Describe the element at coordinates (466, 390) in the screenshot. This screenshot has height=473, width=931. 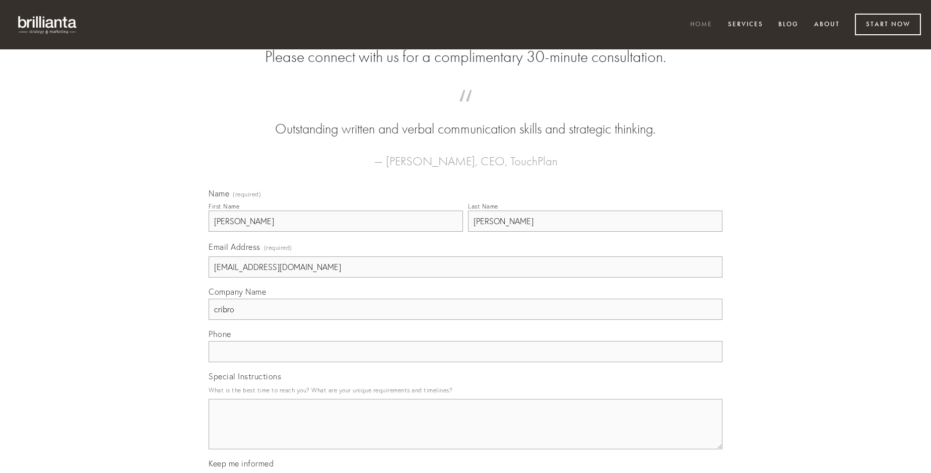
I see `p: What is the best time to reach you? What are your unique requirements and timelines?` at that location.